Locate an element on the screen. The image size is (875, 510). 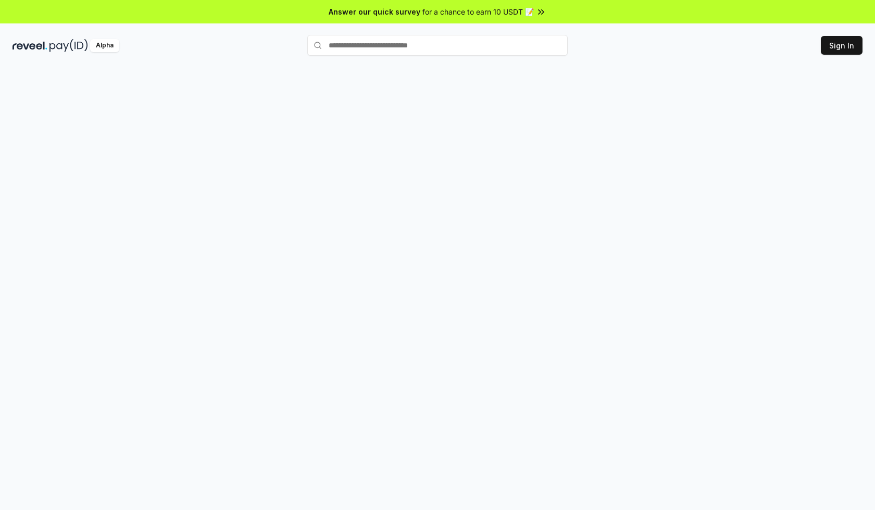
span: Answer our quick survey is located at coordinates (375, 11).